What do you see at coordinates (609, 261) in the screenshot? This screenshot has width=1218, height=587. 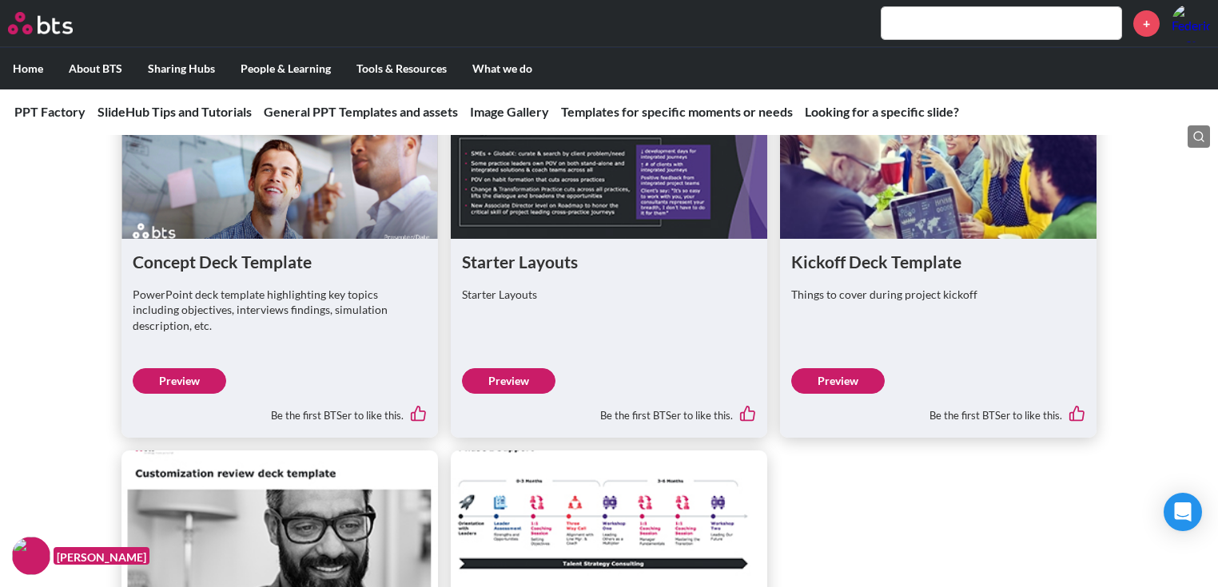 I see `h1: Starter Layouts` at bounding box center [609, 261].